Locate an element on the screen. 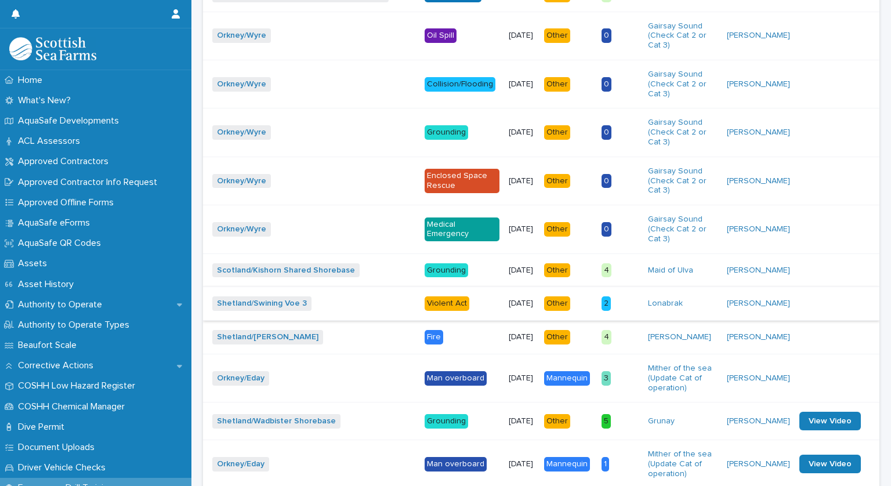 This screenshot has width=891, height=486. p: Corrective Actions is located at coordinates (58, 365).